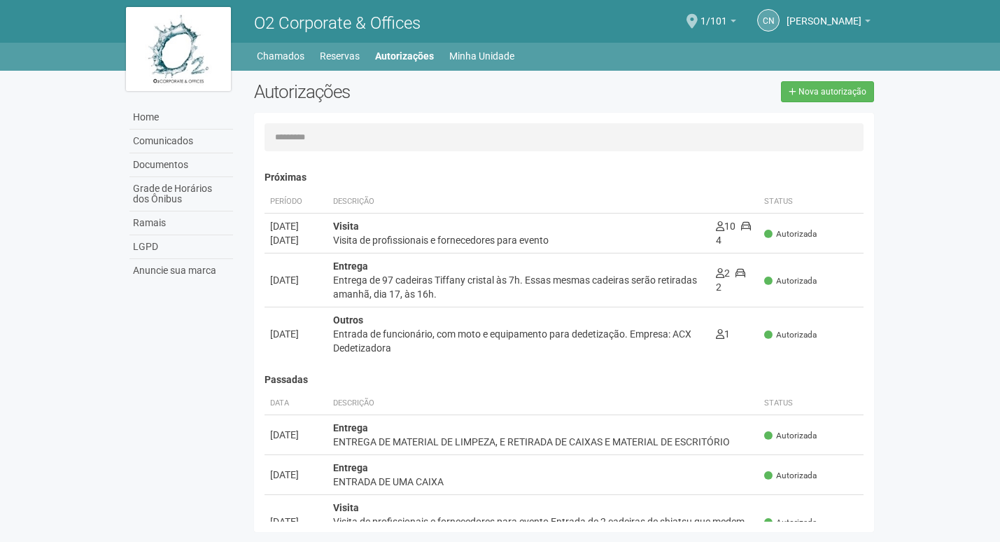  What do you see at coordinates (543, 442) in the screenshot?
I see `div: ENTREGA DE MATERIAL DE LIMPEZA, E RETIRADA DE CAIXAS E MATERIAL DE ESCRITÓRIO` at bounding box center [543, 442].